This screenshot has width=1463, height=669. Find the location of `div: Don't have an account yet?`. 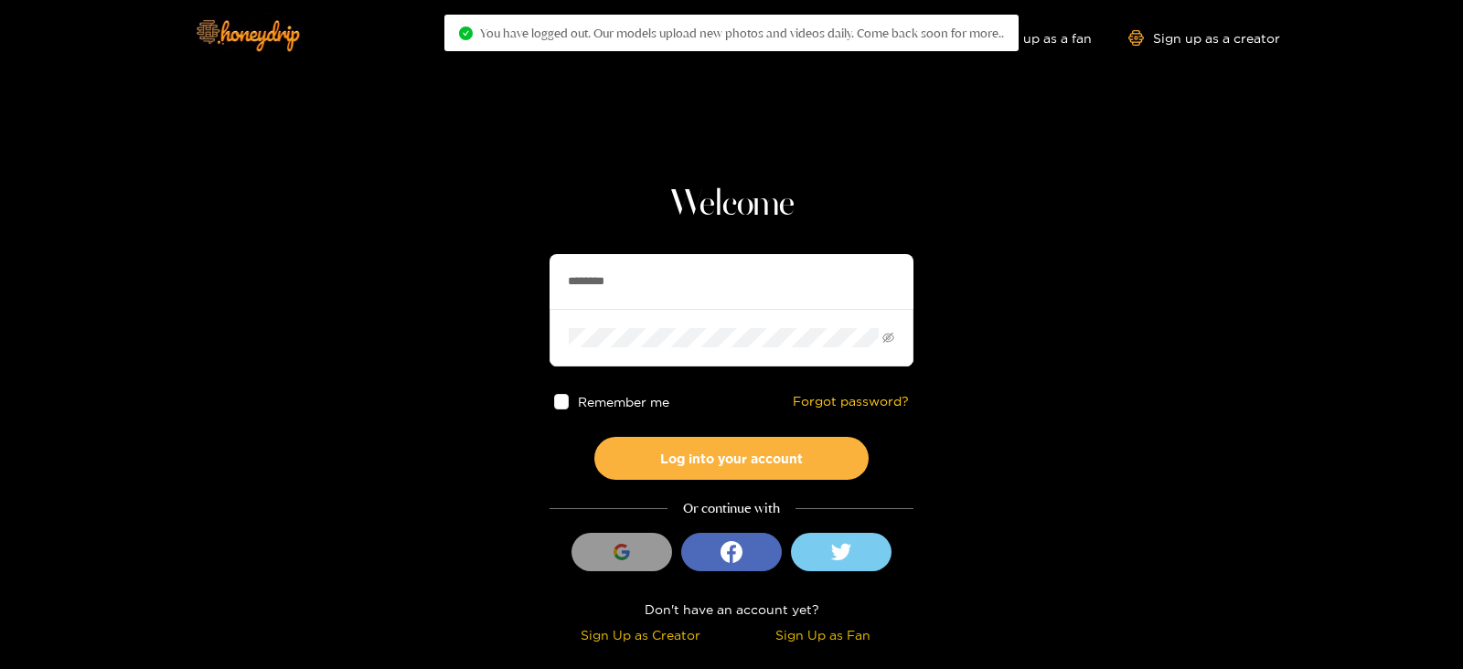

div: Don't have an account yet? is located at coordinates (731, 609).